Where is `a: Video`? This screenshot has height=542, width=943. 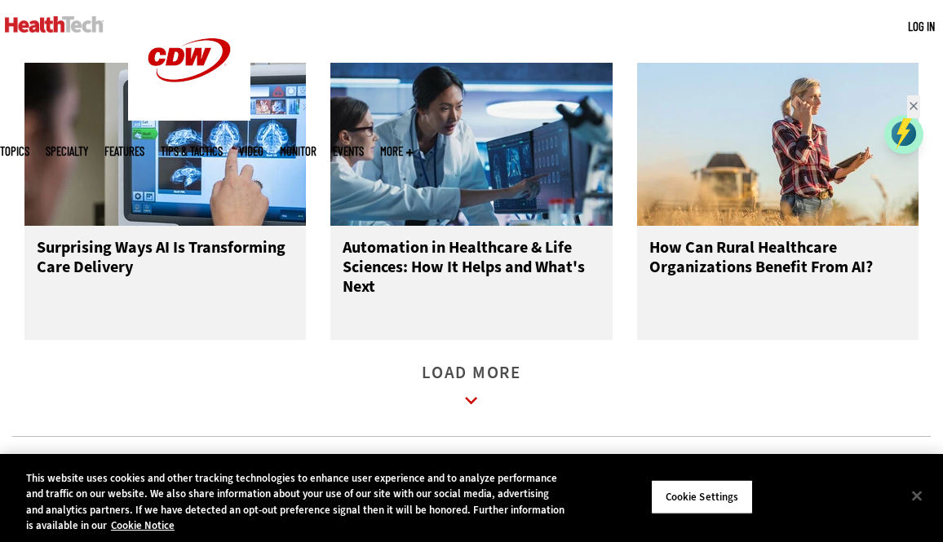 a: Video is located at coordinates (251, 151).